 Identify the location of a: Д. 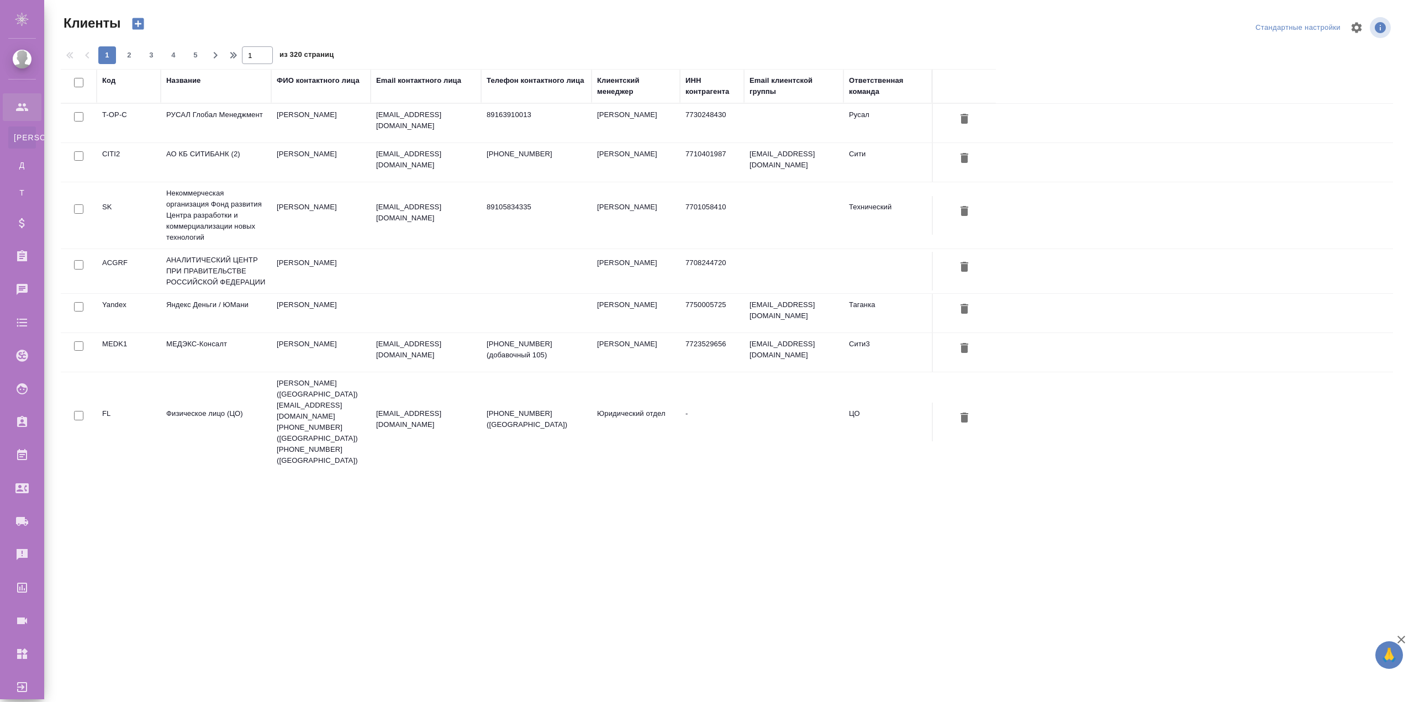
(22, 165).